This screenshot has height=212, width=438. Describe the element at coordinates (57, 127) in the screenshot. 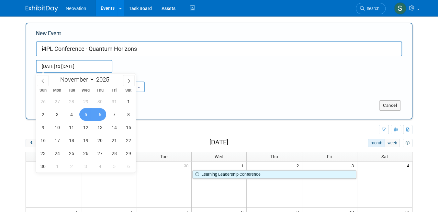

I see `span: November 10, 2025` at that location.